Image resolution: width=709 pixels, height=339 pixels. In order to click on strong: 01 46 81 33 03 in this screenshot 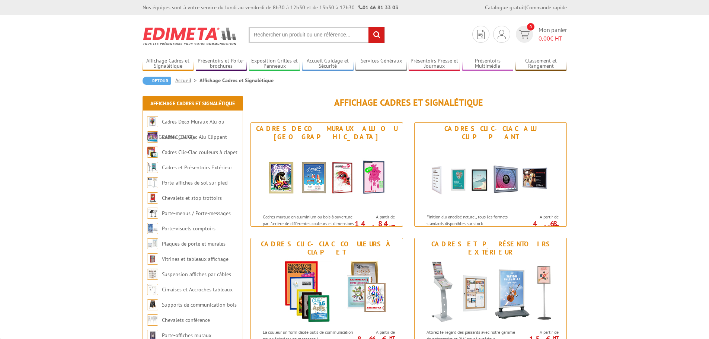, I will do `click(378, 7)`.